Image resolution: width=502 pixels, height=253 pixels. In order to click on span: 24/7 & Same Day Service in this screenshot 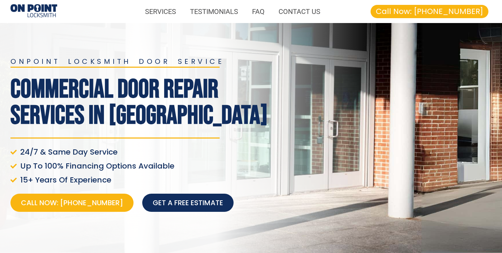, I will do `click(68, 152)`.